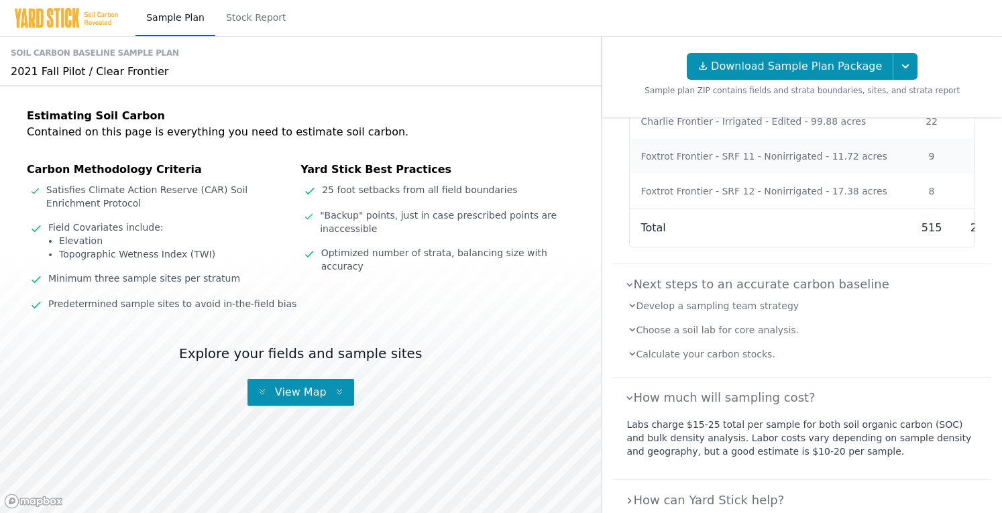  What do you see at coordinates (767, 121) in the screenshot?
I see `td: Charlie Frontier - Irrigated - Edited - 99.88 acres` at bounding box center [767, 121].